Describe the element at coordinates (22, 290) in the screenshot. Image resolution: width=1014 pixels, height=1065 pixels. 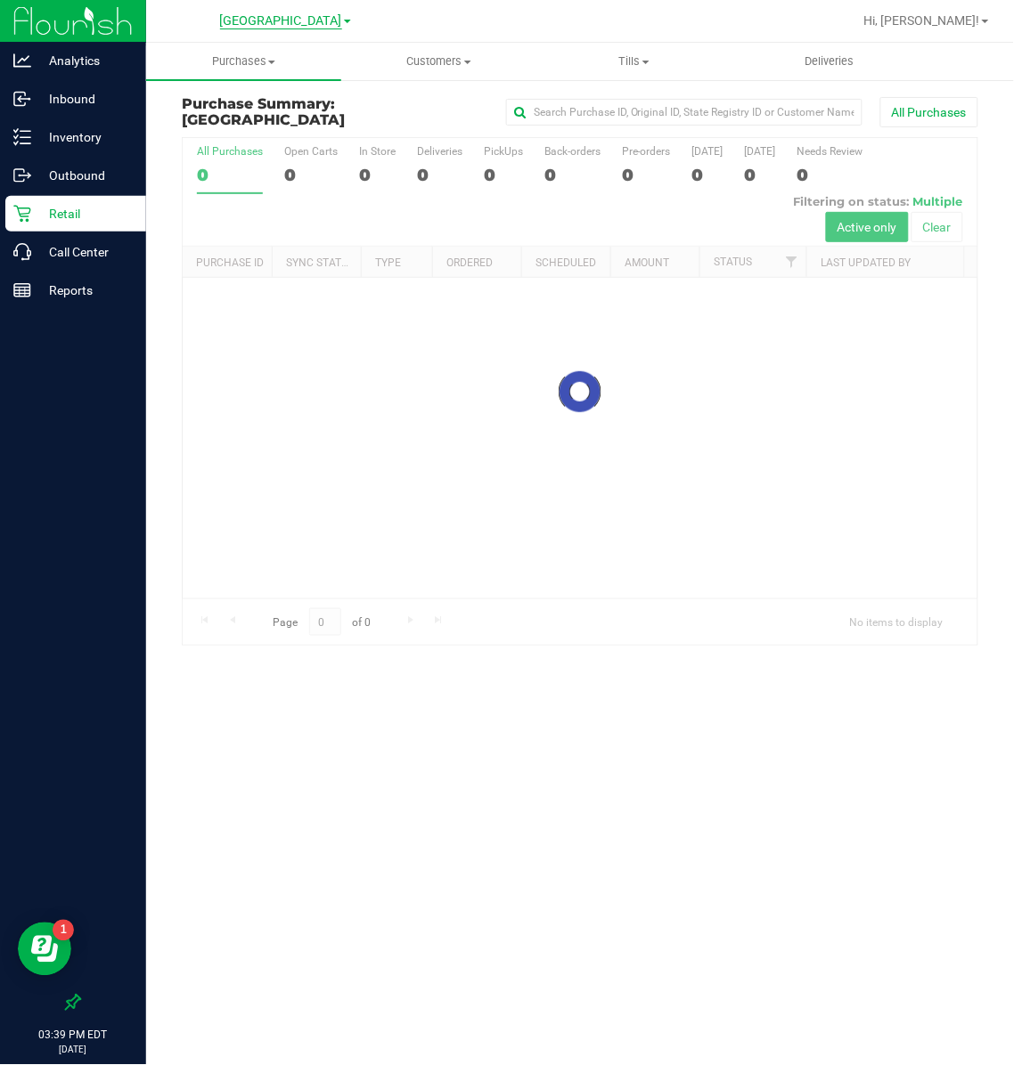
I see `inline-svg: Reports` at that location.